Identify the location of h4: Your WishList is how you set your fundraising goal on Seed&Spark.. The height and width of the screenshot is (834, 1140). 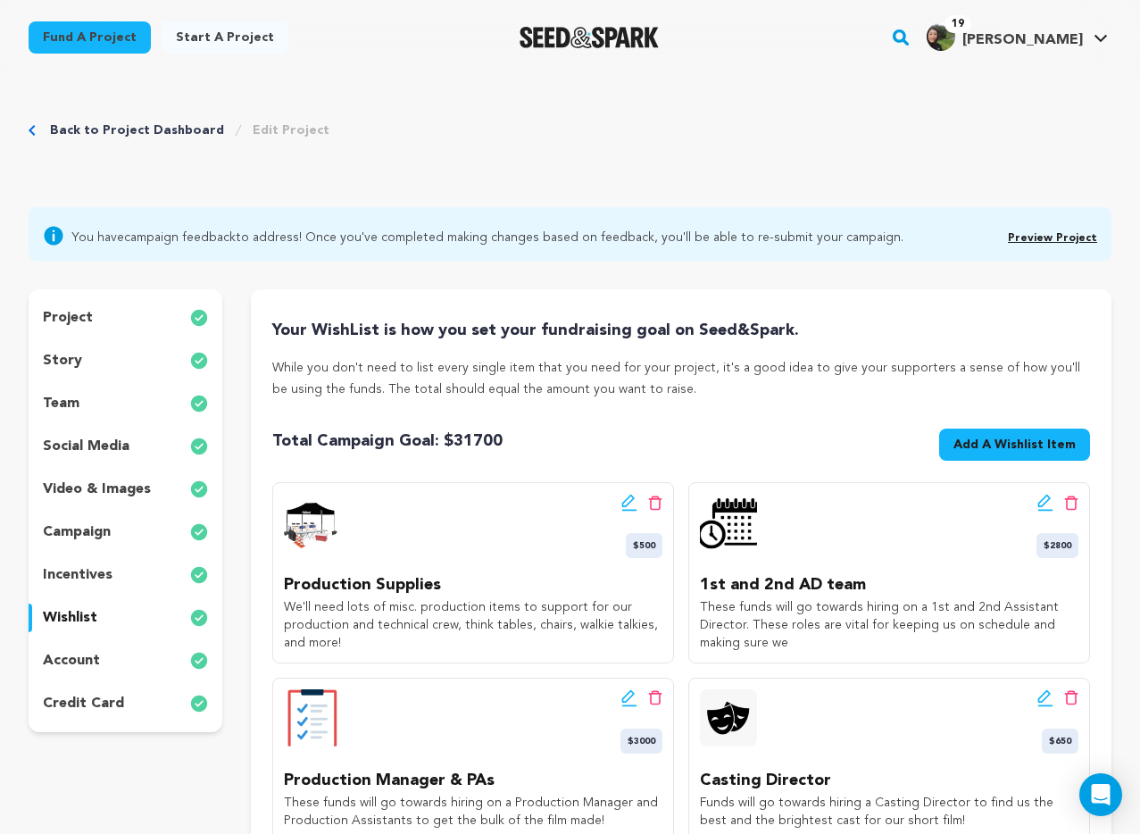
(681, 330).